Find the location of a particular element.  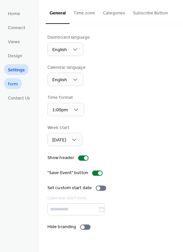

div: "Save Event" button is located at coordinates (68, 173).